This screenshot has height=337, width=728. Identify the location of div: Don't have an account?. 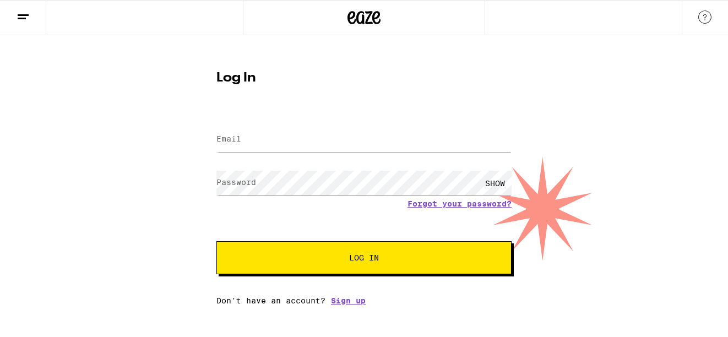
(364, 301).